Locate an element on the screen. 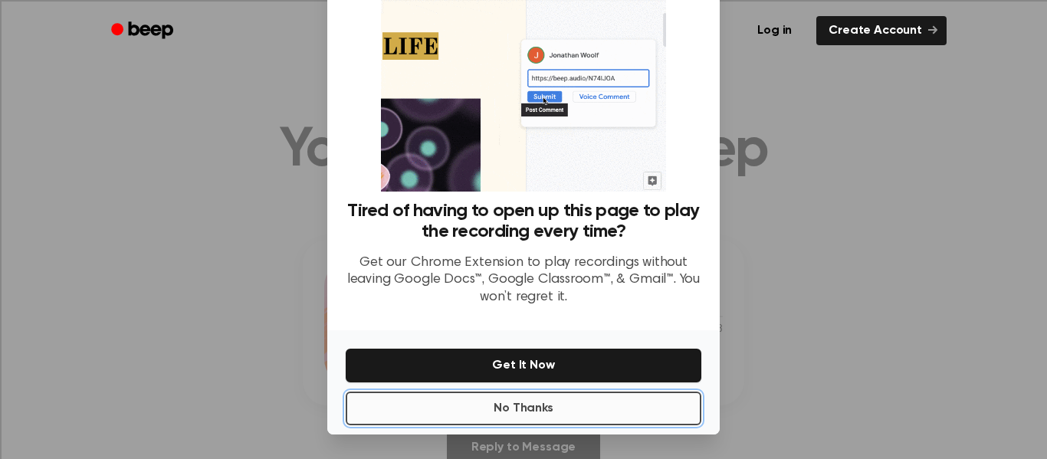  a: Create Account is located at coordinates (882, 31).